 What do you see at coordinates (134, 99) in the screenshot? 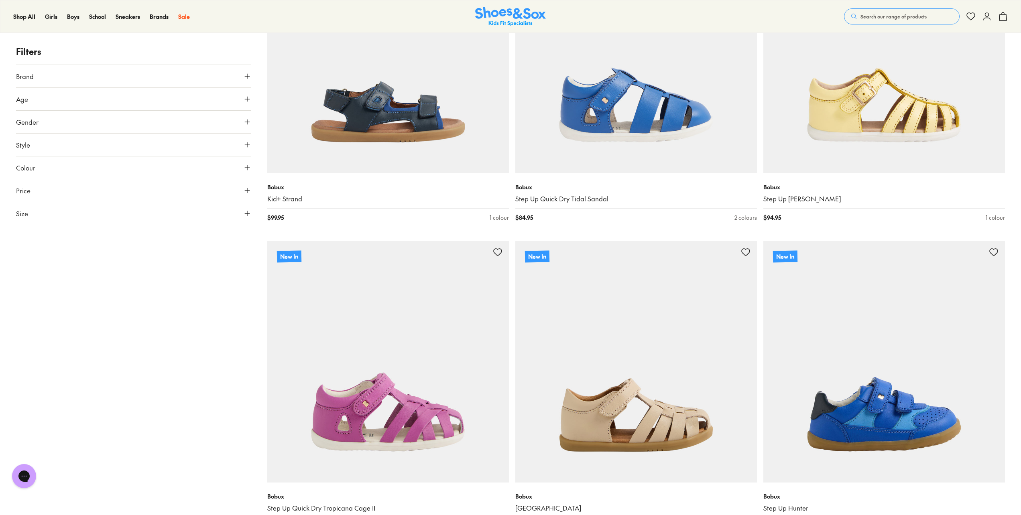
I see `button: Age` at bounding box center [134, 99].